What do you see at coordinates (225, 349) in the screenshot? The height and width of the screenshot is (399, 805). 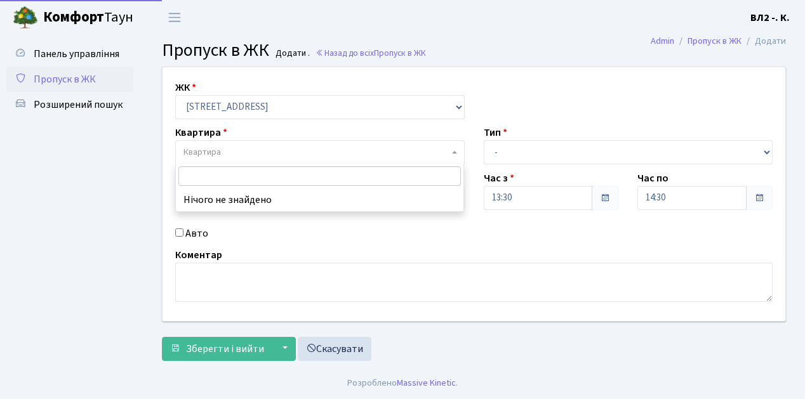 I see `span: Зберегти і вийти` at bounding box center [225, 349].